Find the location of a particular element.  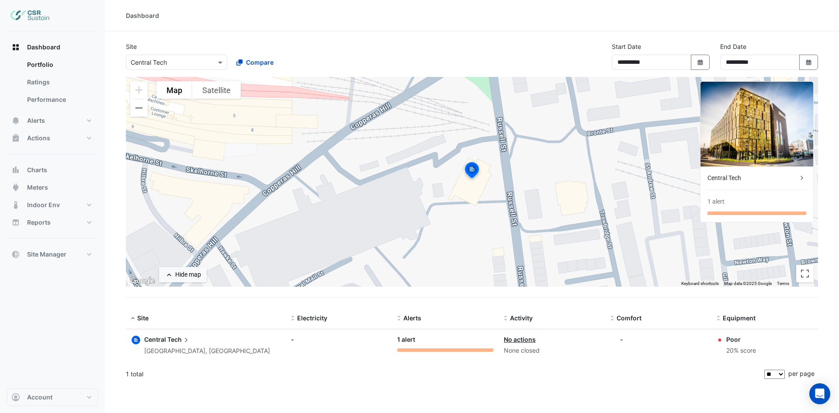

a: No actions is located at coordinates (519, 339).